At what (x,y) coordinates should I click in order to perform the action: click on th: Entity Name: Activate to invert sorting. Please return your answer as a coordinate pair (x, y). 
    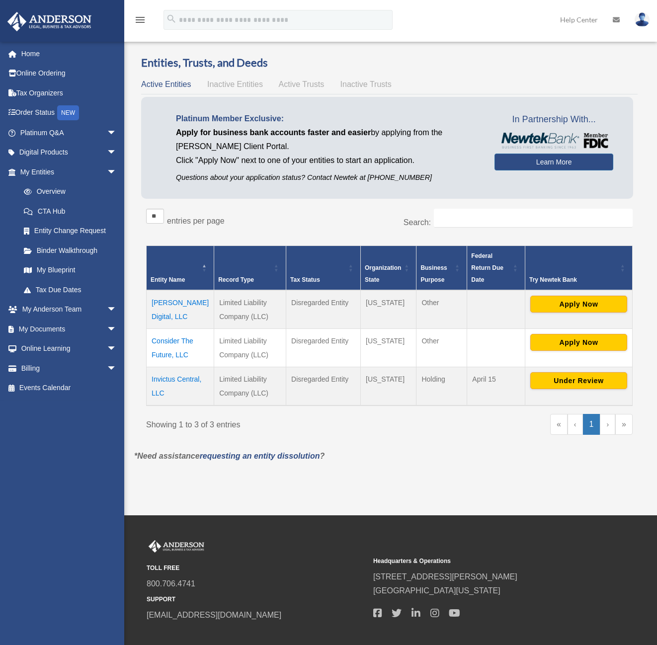
    Looking at the image, I should click on (180, 268).